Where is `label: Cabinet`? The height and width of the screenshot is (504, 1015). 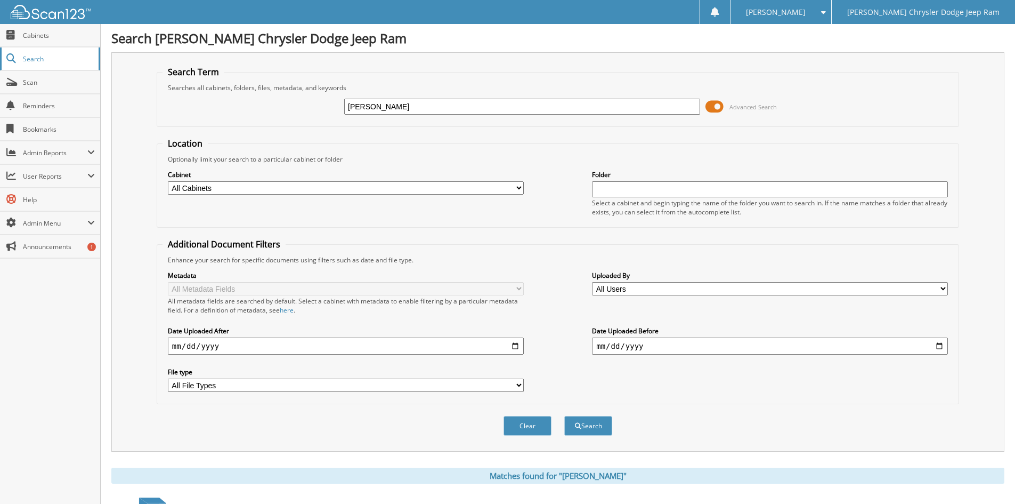
label: Cabinet is located at coordinates (346, 174).